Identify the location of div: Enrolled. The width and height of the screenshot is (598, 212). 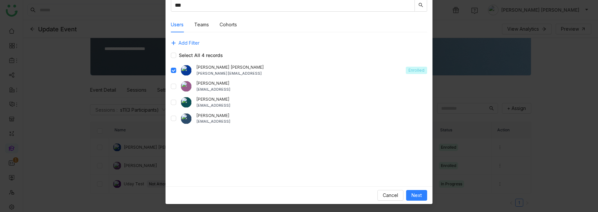
(416, 70).